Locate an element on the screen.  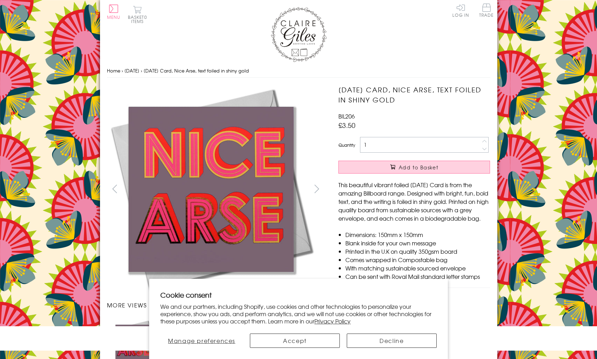
button: Basket0 items is located at coordinates (137, 14).